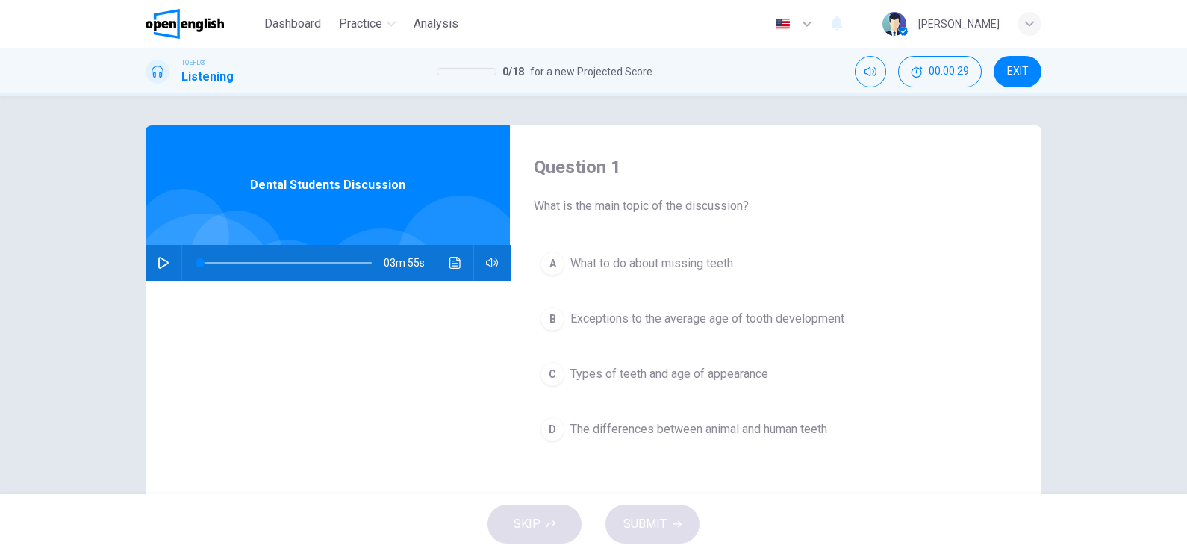 This screenshot has height=554, width=1187. I want to click on button: CTypes of teeth and age of appearance, so click(776, 374).